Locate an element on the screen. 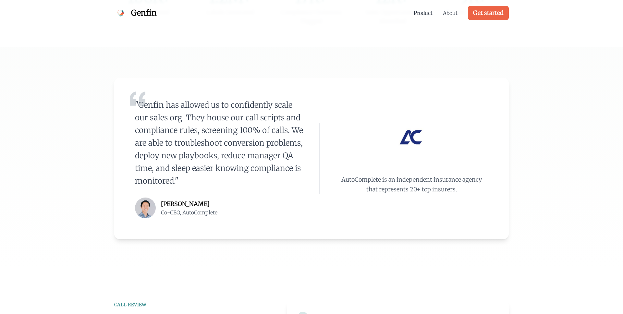  img: Genfin Logo is located at coordinates (121, 13).